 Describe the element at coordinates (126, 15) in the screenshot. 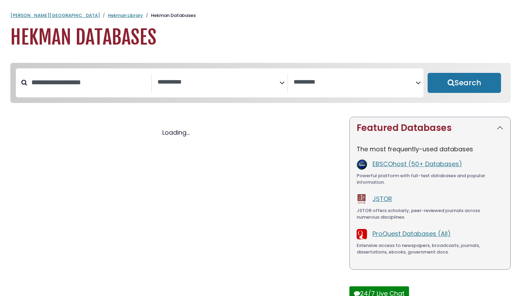

I see `a: Hekman Library` at that location.